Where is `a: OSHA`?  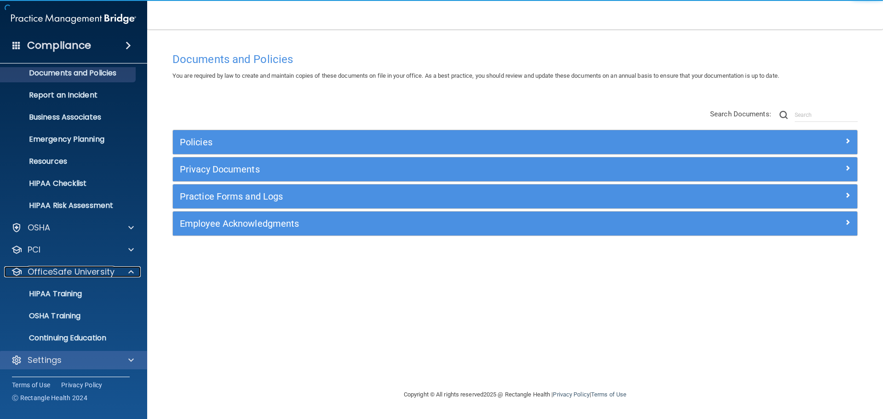 a: OSHA is located at coordinates (72, 228).